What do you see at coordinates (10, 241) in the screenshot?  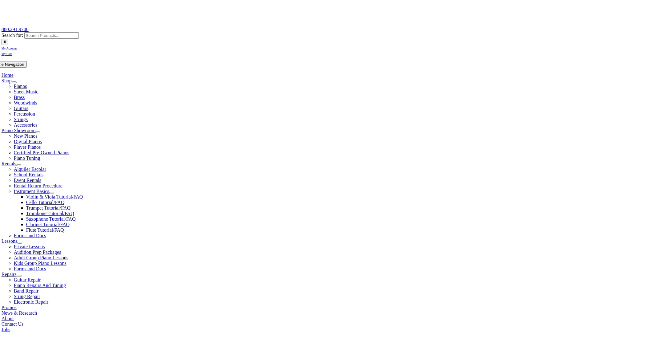 I see `a: Lessons` at bounding box center [10, 241].